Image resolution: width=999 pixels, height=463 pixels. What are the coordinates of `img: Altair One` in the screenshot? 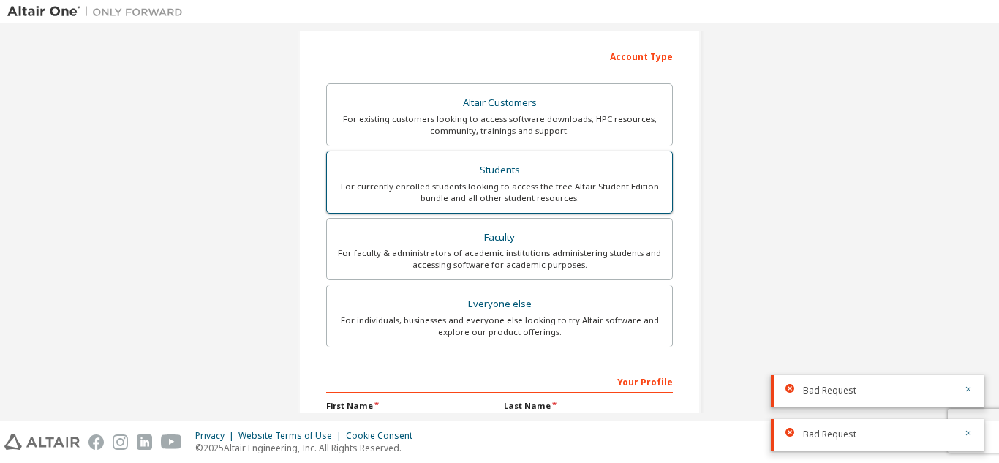 It's located at (99, 12).